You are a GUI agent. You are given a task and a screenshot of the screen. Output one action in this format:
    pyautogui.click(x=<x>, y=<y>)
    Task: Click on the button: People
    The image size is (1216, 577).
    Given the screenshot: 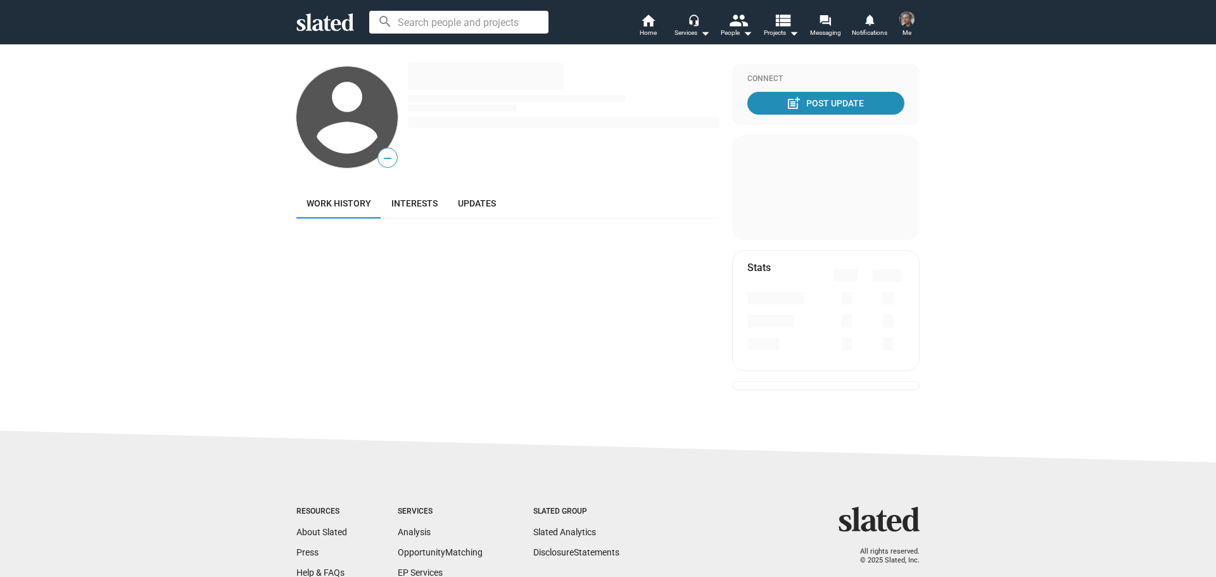 What is the action you would take?
    pyautogui.click(x=736, y=27)
    